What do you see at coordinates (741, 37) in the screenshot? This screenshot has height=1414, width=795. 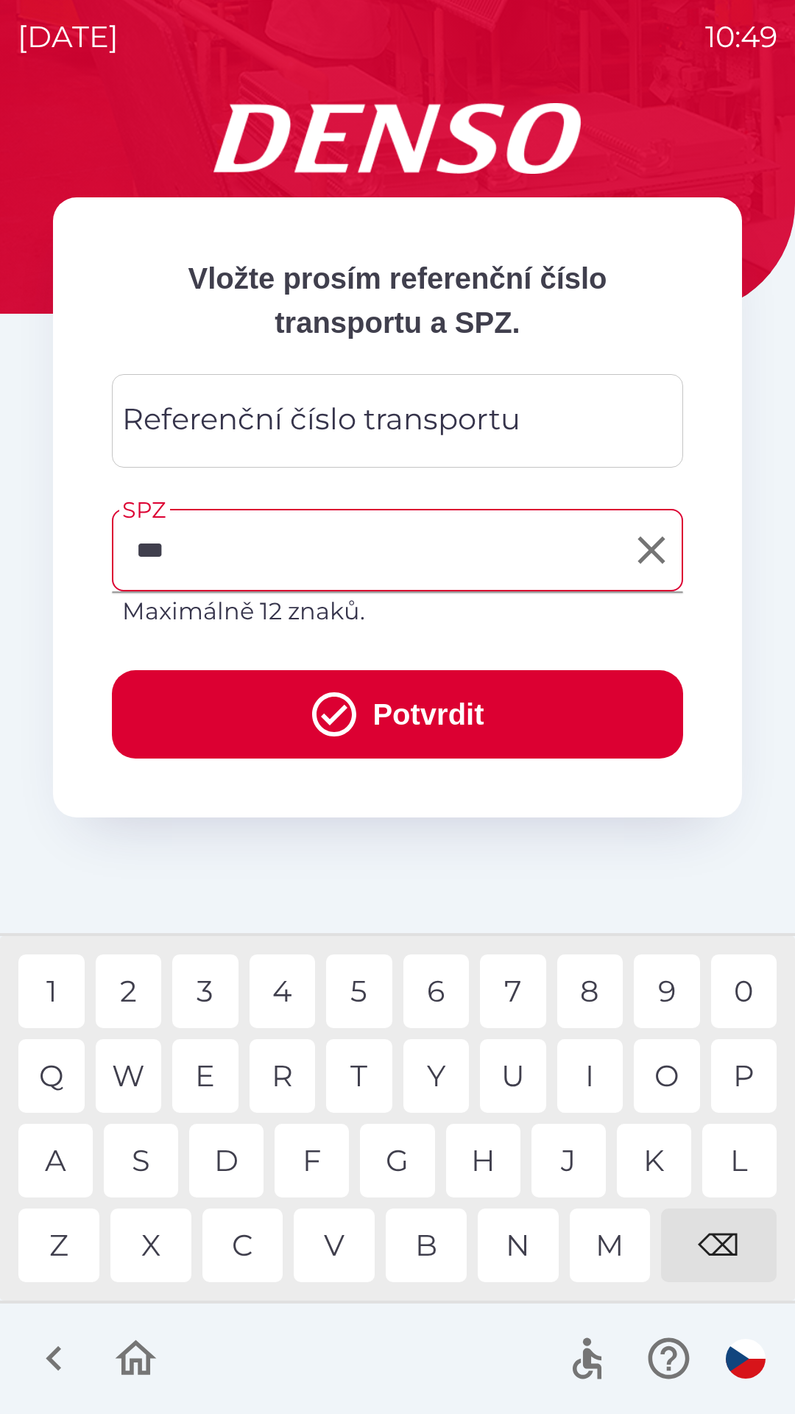 I see `p: 10:49` at bounding box center [741, 37].